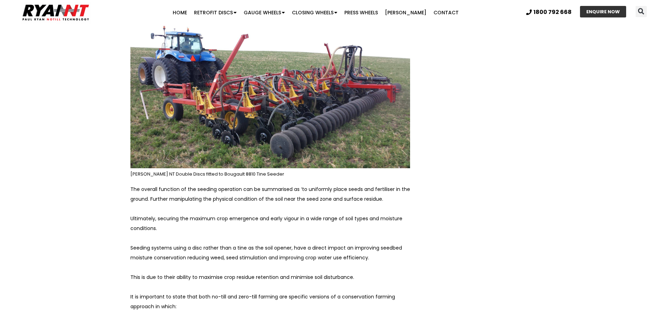 The image size is (666, 318). I want to click on a: ENQUIRE NOW, so click(603, 12).